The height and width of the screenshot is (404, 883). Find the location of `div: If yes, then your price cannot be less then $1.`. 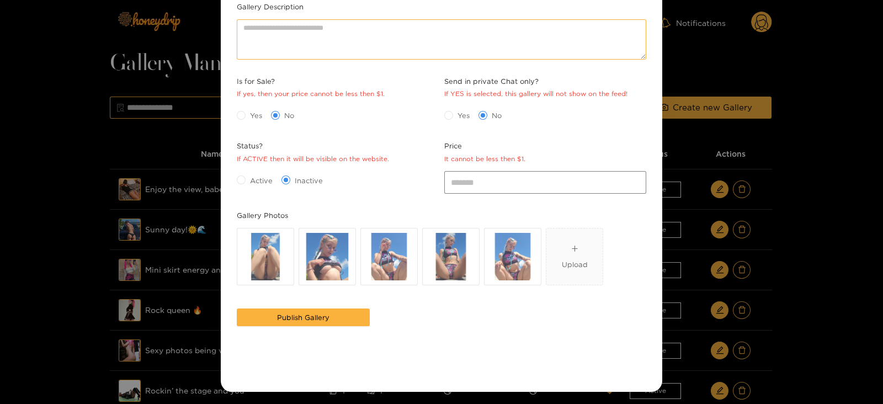

div: If yes, then your price cannot be less then $1. is located at coordinates (311, 94).